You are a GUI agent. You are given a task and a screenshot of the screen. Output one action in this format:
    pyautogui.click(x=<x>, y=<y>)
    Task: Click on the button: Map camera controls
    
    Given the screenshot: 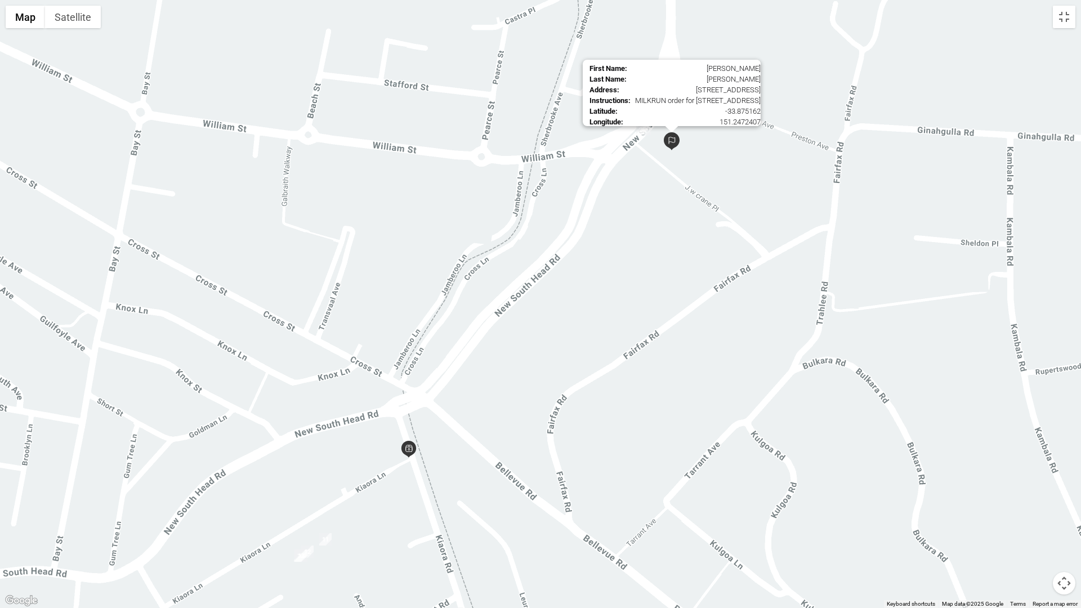 What is the action you would take?
    pyautogui.click(x=1064, y=583)
    